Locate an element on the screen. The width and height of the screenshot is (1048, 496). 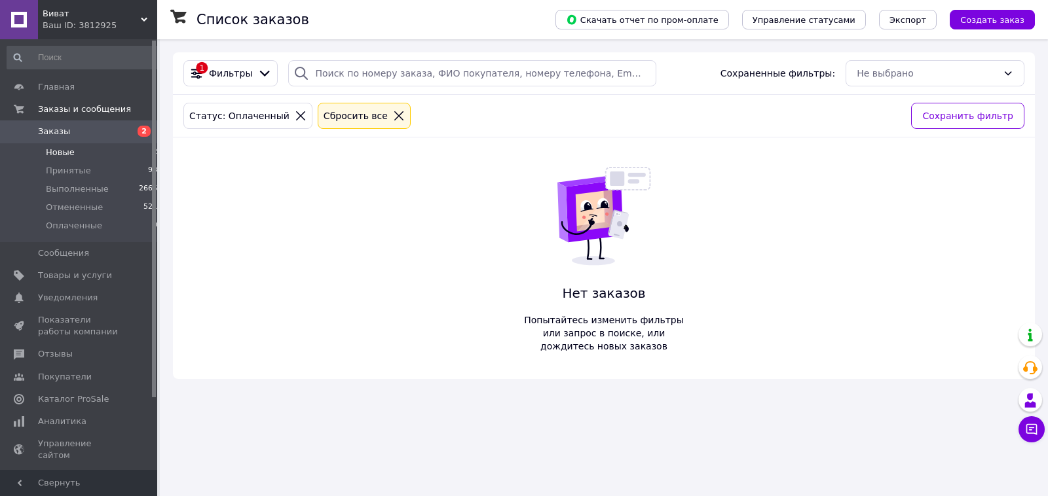
div: Не выбрано is located at coordinates (927, 73).